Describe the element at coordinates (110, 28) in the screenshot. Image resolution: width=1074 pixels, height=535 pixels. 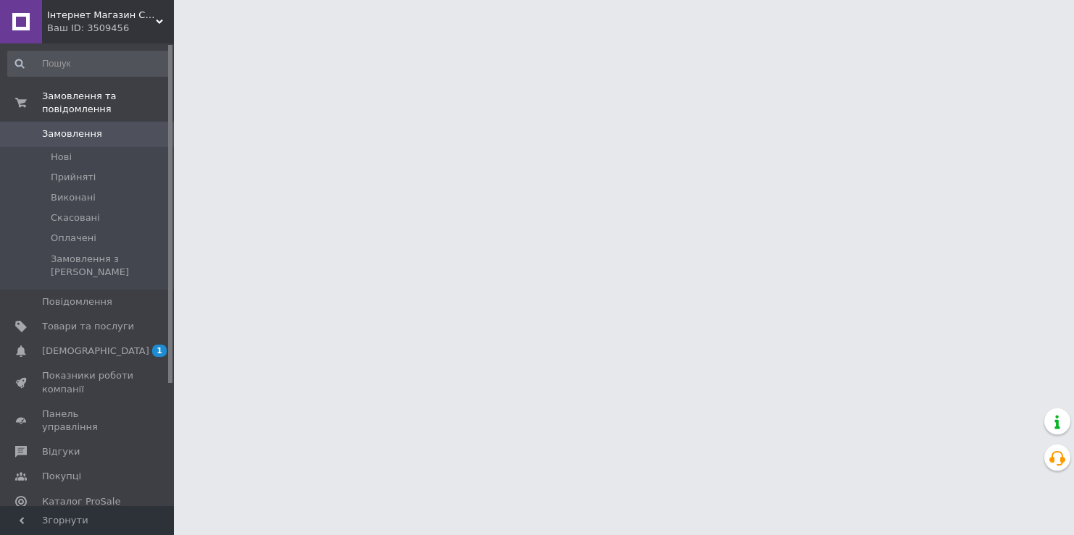
I see `div: Ваш ID: 3509456` at that location.